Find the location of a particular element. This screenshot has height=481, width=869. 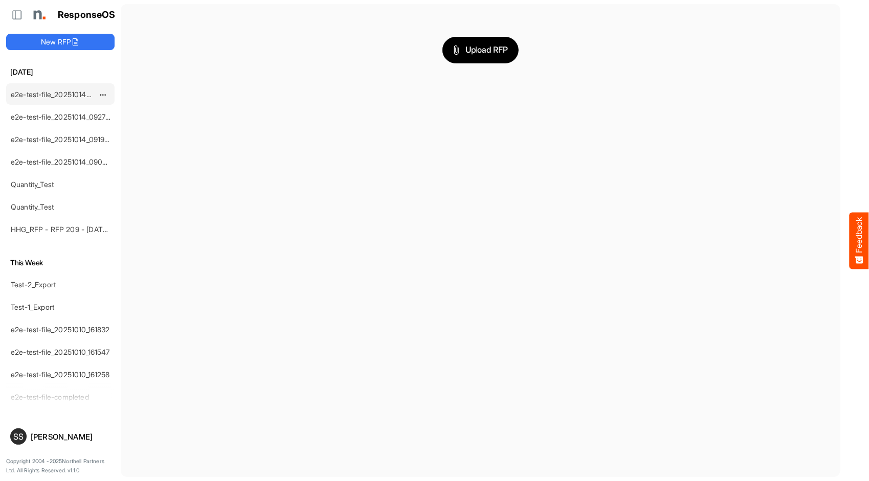

p: Copyright 2004 - 2025 Northell Partners Ltd. All Rights Reserved. v 1.1.0 is located at coordinates (60, 466).